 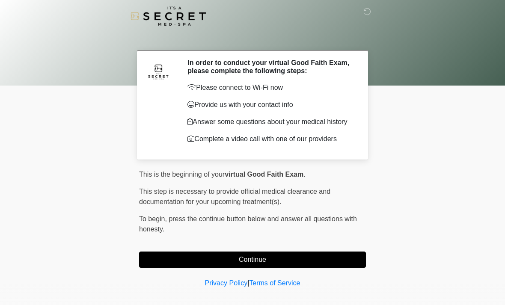 I want to click on span: This step is necessary to provide official medical clearance and documentation for your upcoming ..., so click(x=234, y=196).